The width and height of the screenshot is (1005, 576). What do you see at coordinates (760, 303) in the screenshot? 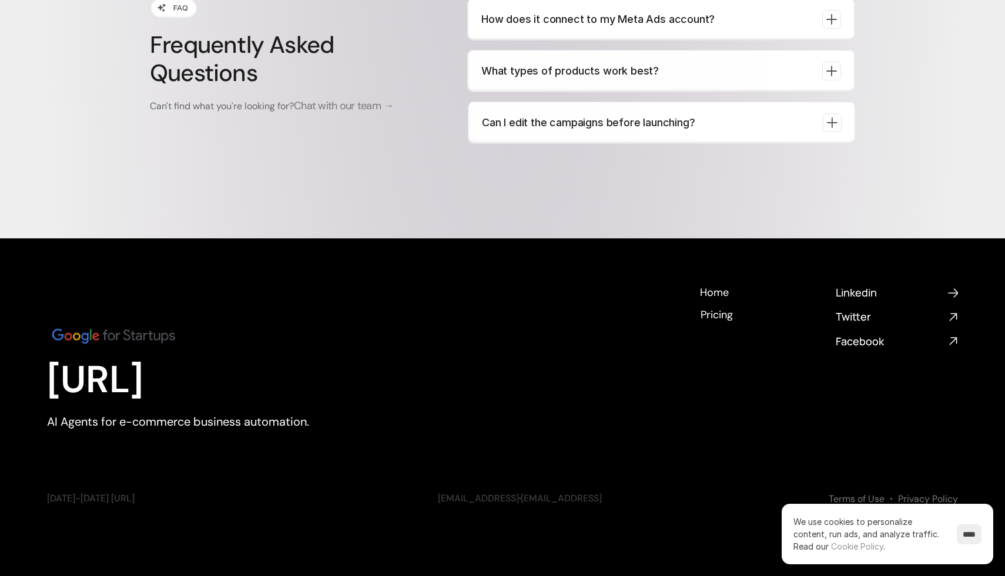
I see `nav: Footer navigation` at bounding box center [760, 303].